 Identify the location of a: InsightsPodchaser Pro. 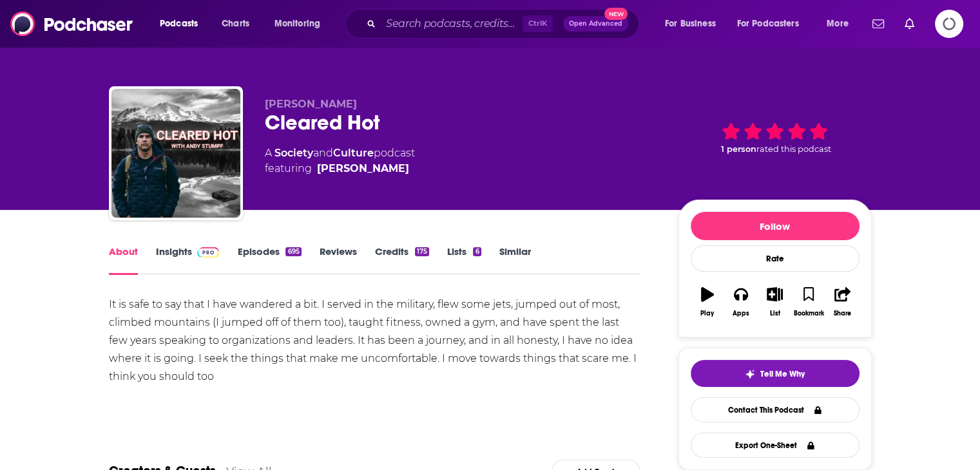
(188, 260).